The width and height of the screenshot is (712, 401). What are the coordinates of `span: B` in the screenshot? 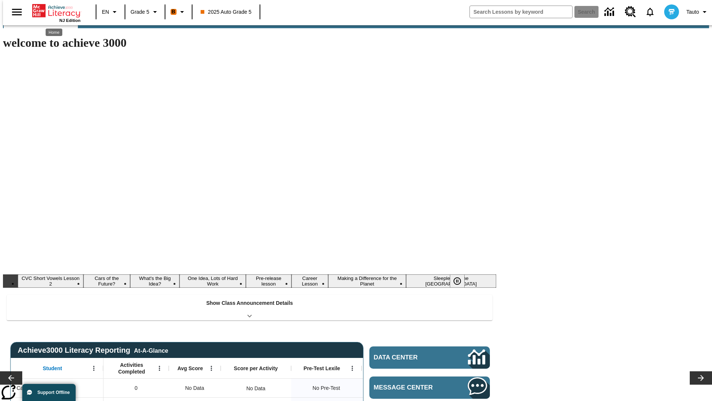 It's located at (174, 11).